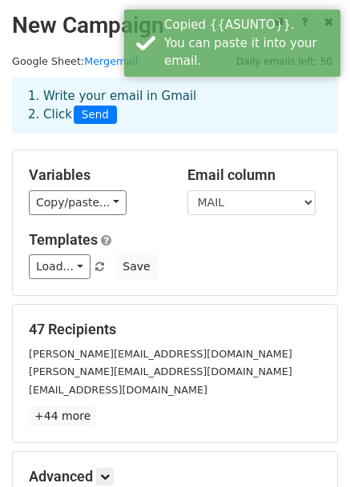 The height and width of the screenshot is (487, 350). I want to click on a: Templates, so click(63, 239).